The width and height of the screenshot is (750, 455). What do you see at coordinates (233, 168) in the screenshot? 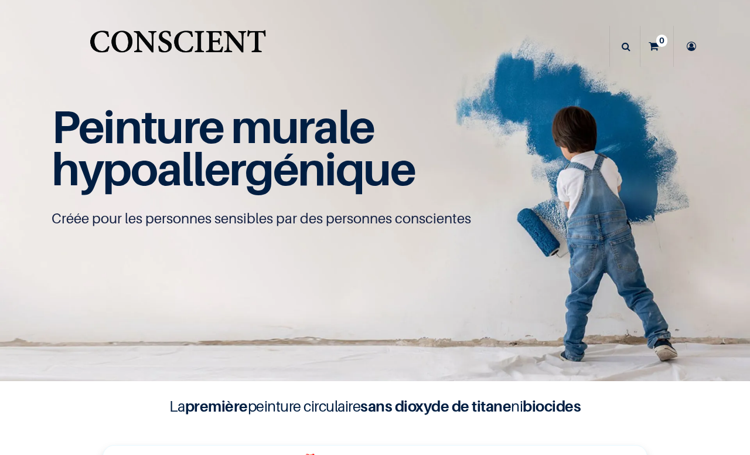
I see `span: hypoallergénique` at bounding box center [233, 168].